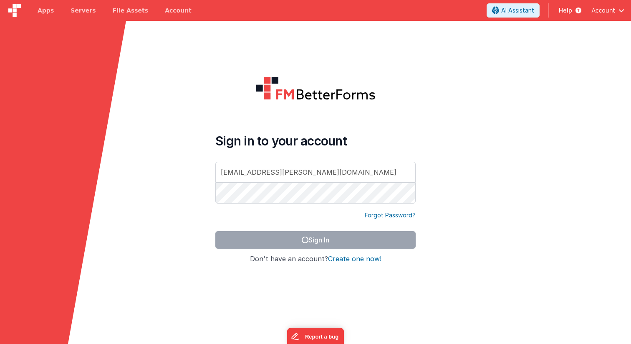 The image size is (631, 344). I want to click on span: Account, so click(603, 10).